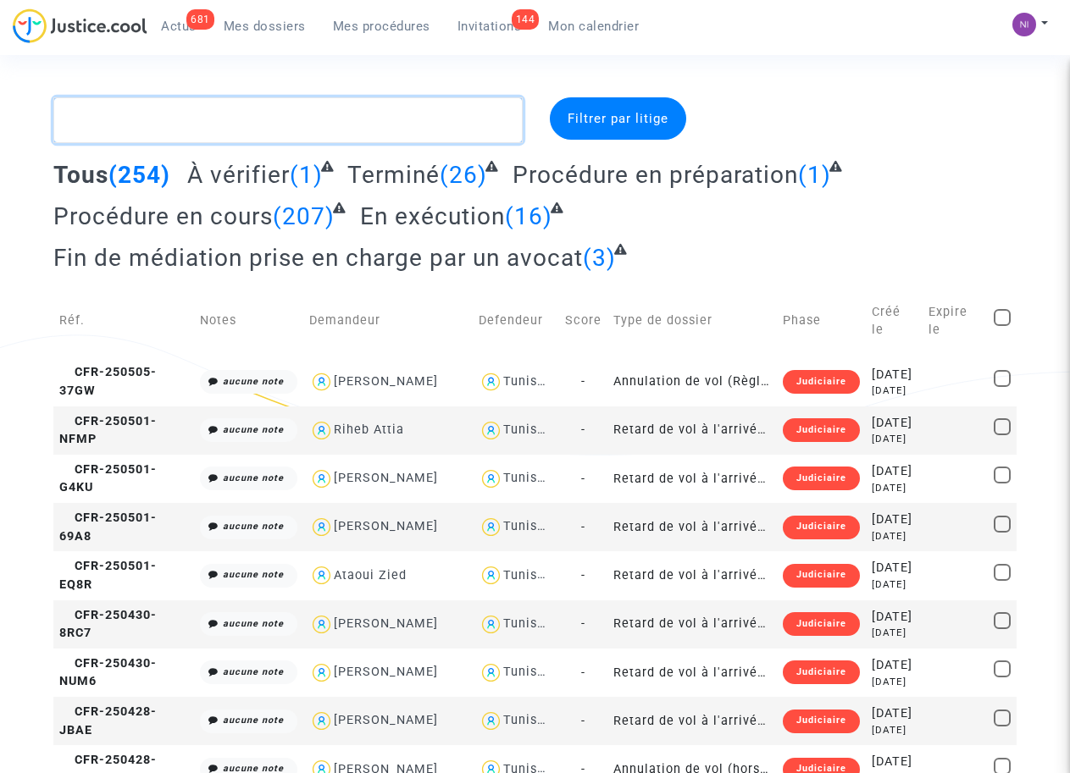  I want to click on div: 144, so click(525, 19).